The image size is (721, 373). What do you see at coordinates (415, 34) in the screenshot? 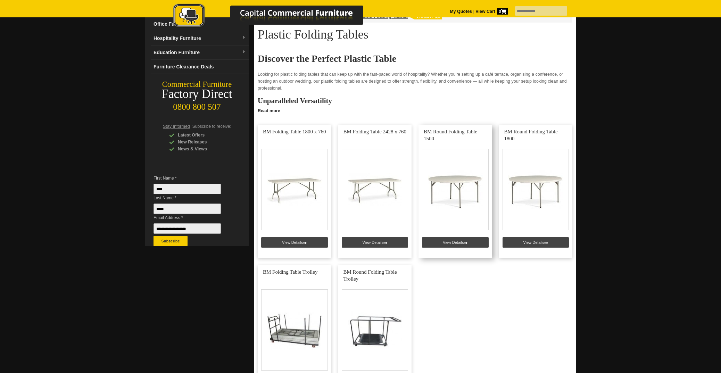
I see `h1: Plastic Folding Tables` at bounding box center [415, 34].